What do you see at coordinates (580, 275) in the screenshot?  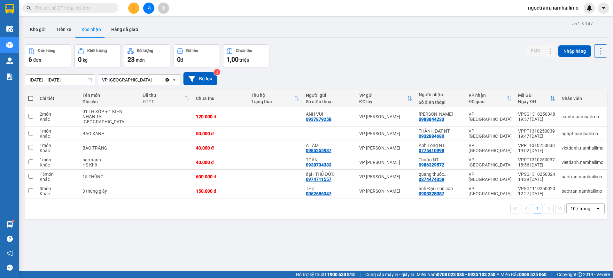 I see `span: copyright` at bounding box center [580, 275].